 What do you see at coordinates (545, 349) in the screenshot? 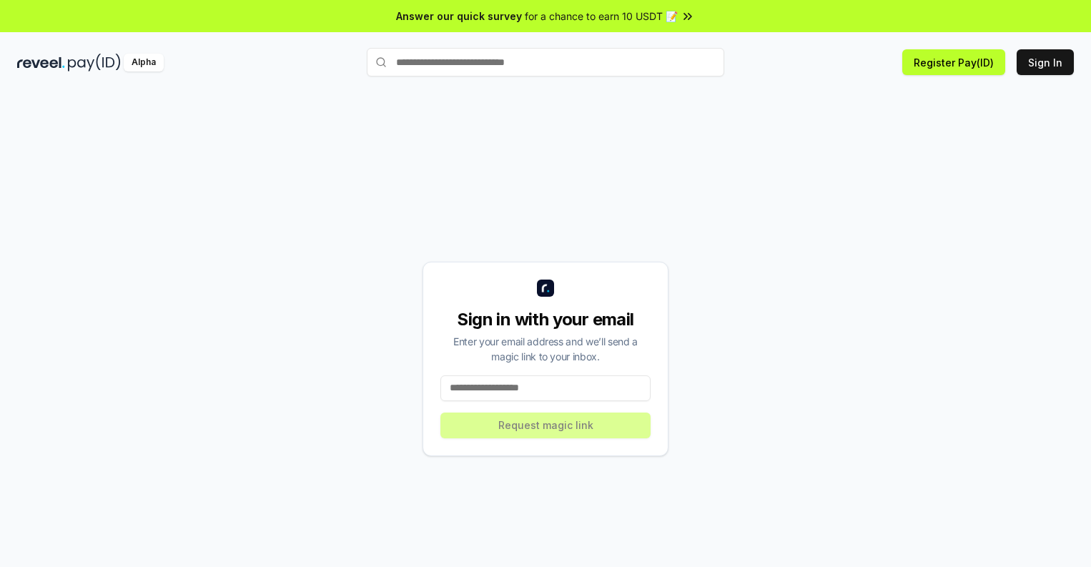
I see `div: Enter your email address and we’ll send a magic link to your inbox.` at bounding box center [545, 349].